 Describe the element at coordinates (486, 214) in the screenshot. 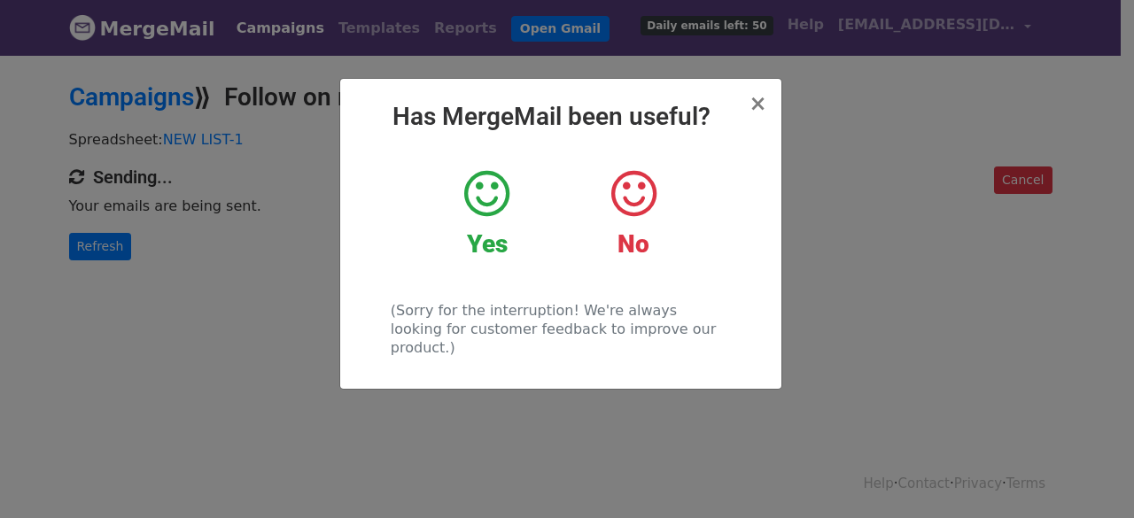

I see `a: Yes` at that location.